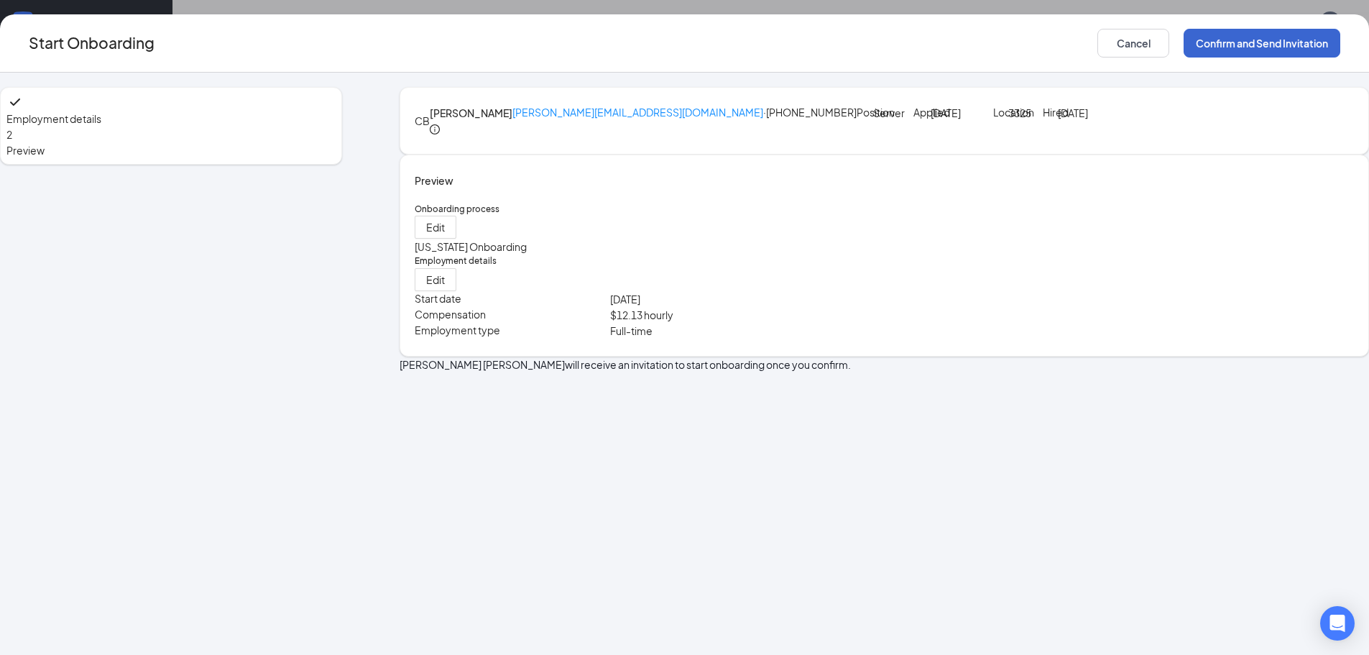 This screenshot has height=655, width=1369. What do you see at coordinates (1050, 112) in the screenshot?
I see `p: Hired` at bounding box center [1050, 112].